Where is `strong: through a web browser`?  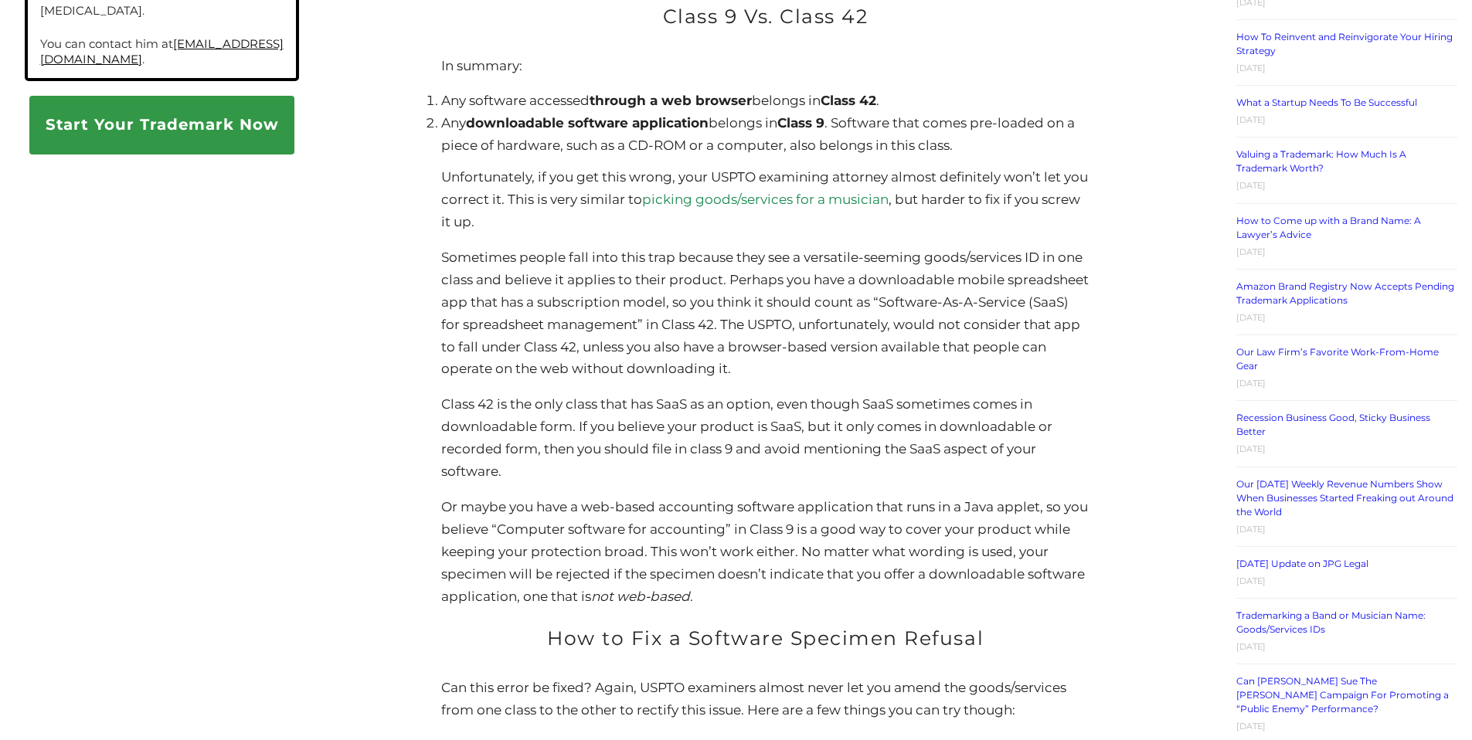
strong: through a web browser is located at coordinates (671, 100).